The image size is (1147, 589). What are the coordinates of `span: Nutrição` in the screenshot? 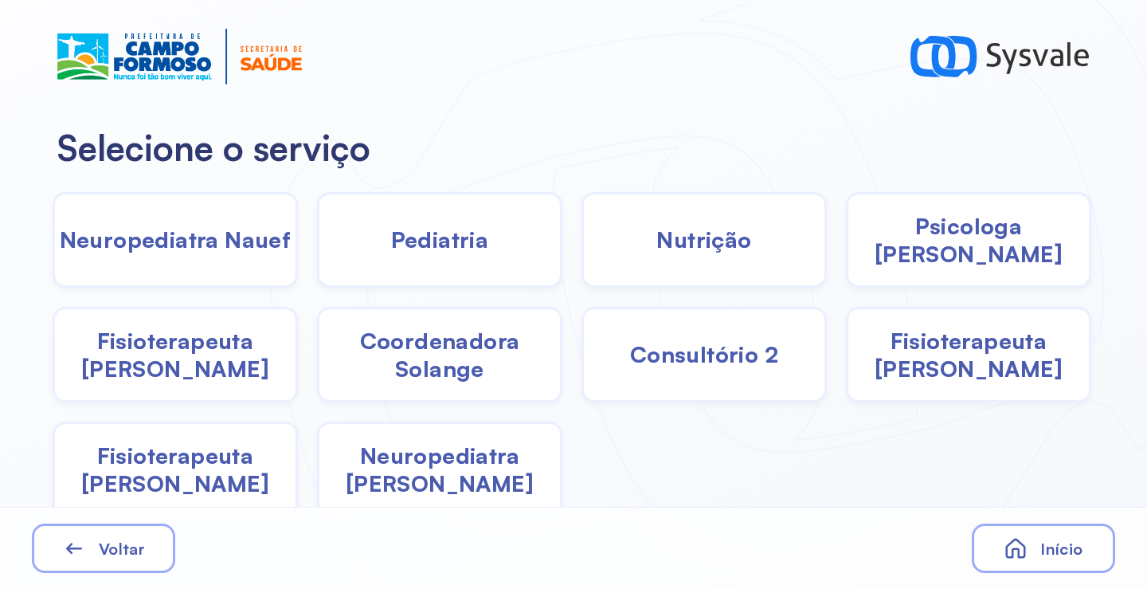 It's located at (703, 239).